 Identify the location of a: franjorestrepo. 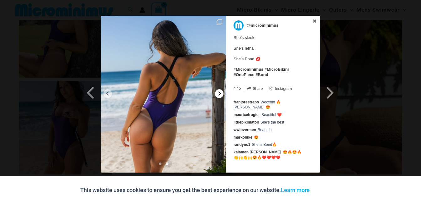
(246, 102).